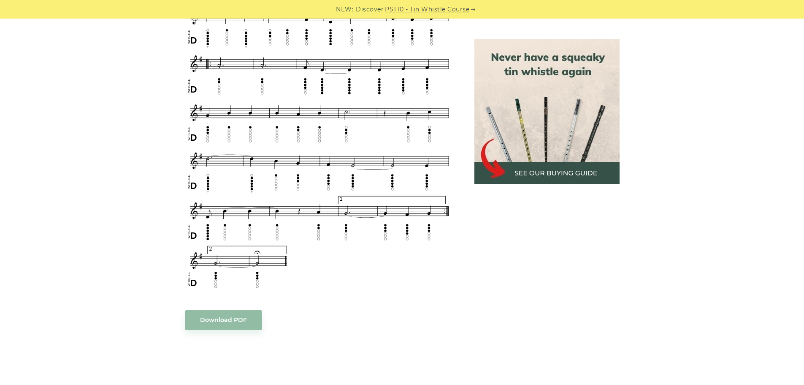 The width and height of the screenshot is (804, 385). What do you see at coordinates (370, 9) in the screenshot?
I see `span: Discover` at bounding box center [370, 9].